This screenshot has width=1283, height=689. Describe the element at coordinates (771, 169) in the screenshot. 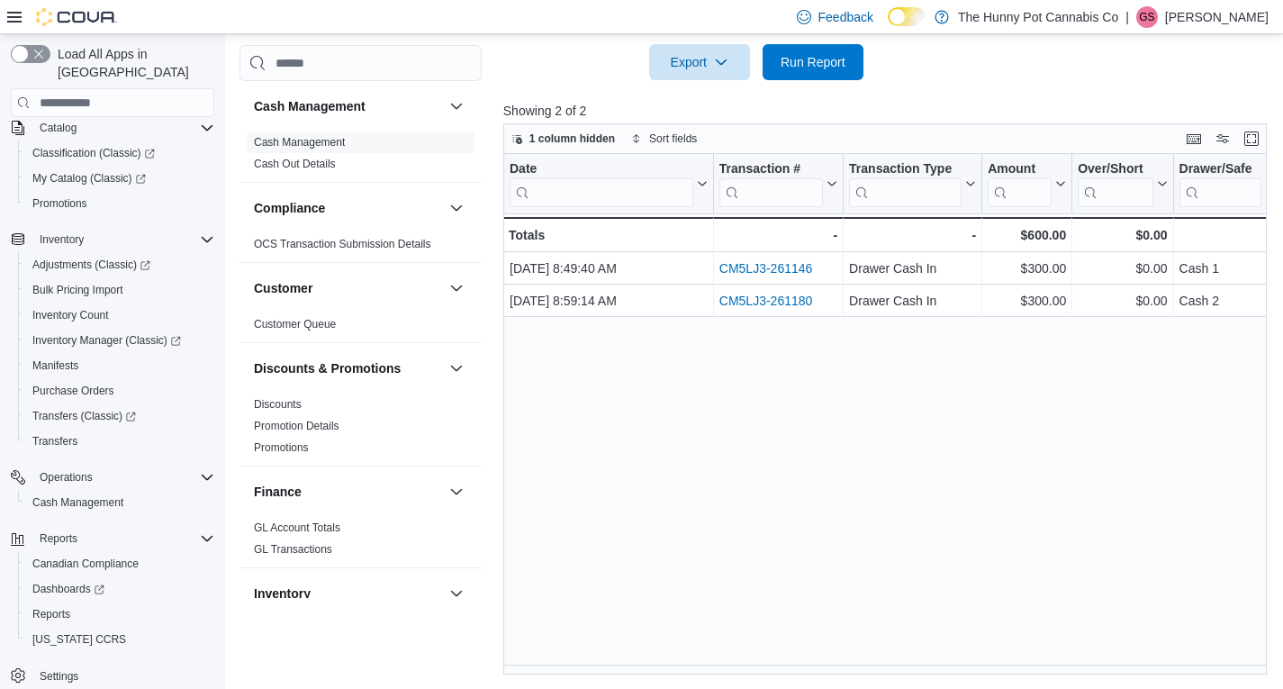

I see `div: Transaction #` at that location.